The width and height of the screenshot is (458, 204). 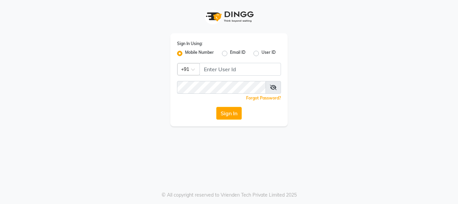 What do you see at coordinates (229, 16) in the screenshot?
I see `img: logo1.svg` at bounding box center [229, 16].